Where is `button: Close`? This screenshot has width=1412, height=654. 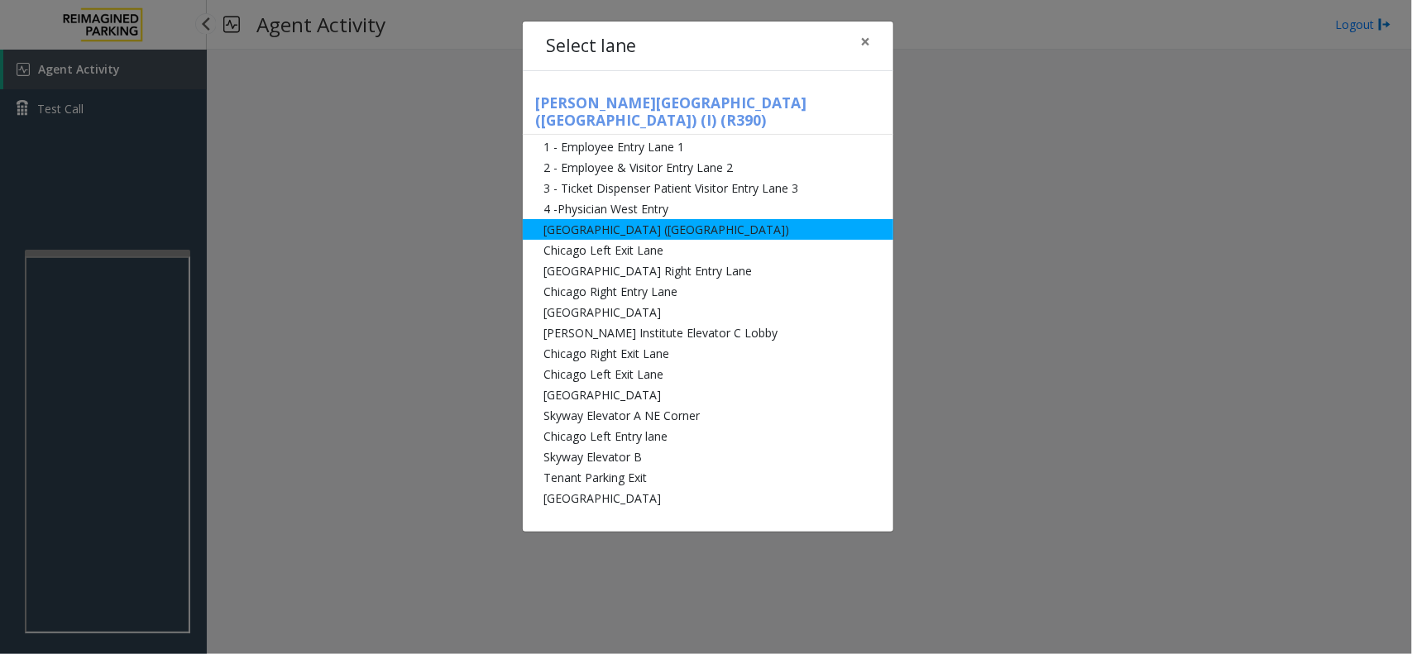 button: Close is located at coordinates (865, 41).